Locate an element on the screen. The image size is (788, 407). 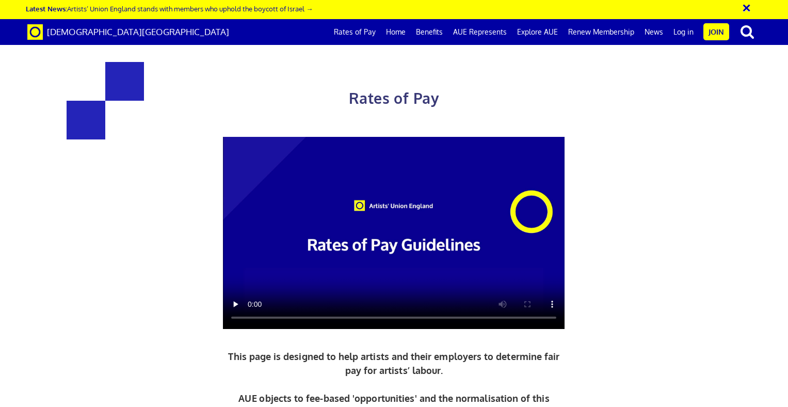
span: Rates of Pay is located at coordinates (394, 98).